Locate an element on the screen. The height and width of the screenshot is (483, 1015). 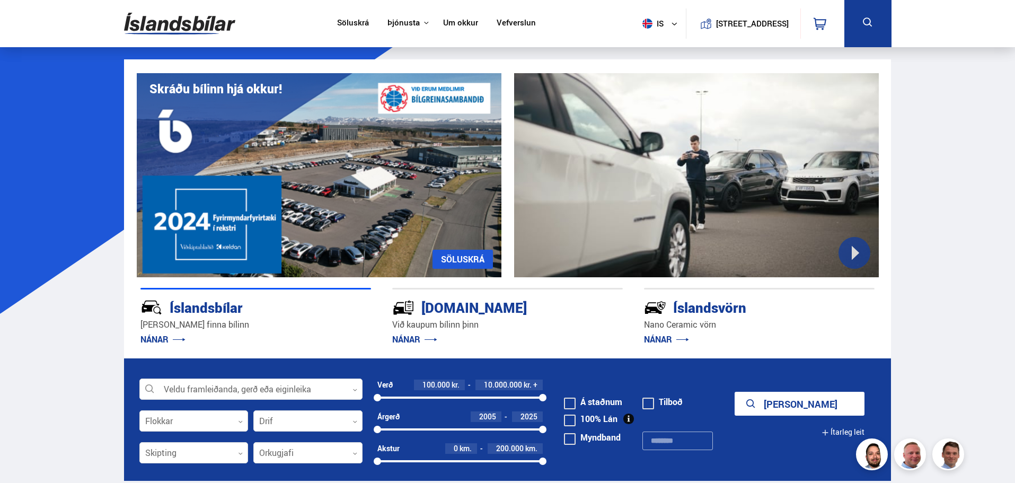
label: Myndband is located at coordinates (592, 437).